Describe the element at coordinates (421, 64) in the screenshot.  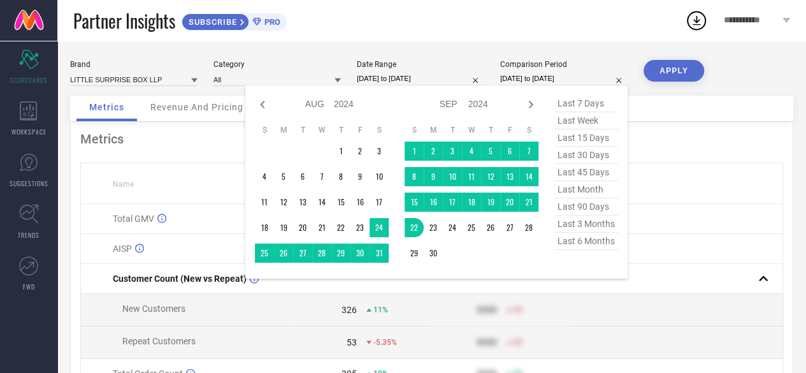
I see `div: Date Range` at that location.